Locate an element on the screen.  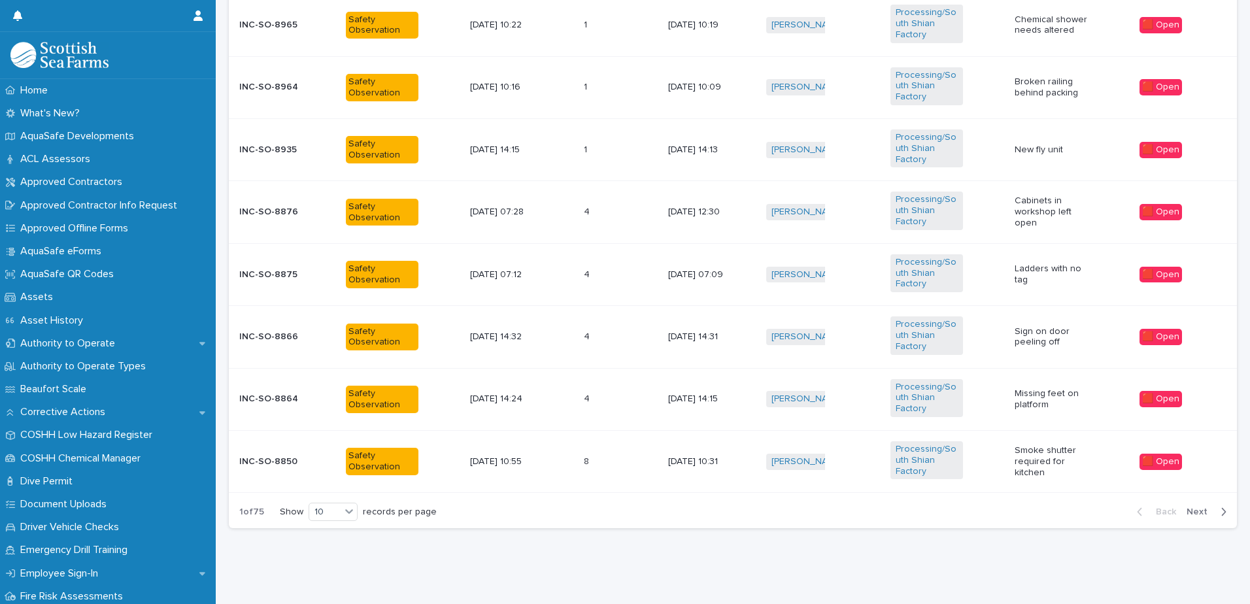
p: Show is located at coordinates (292, 512).